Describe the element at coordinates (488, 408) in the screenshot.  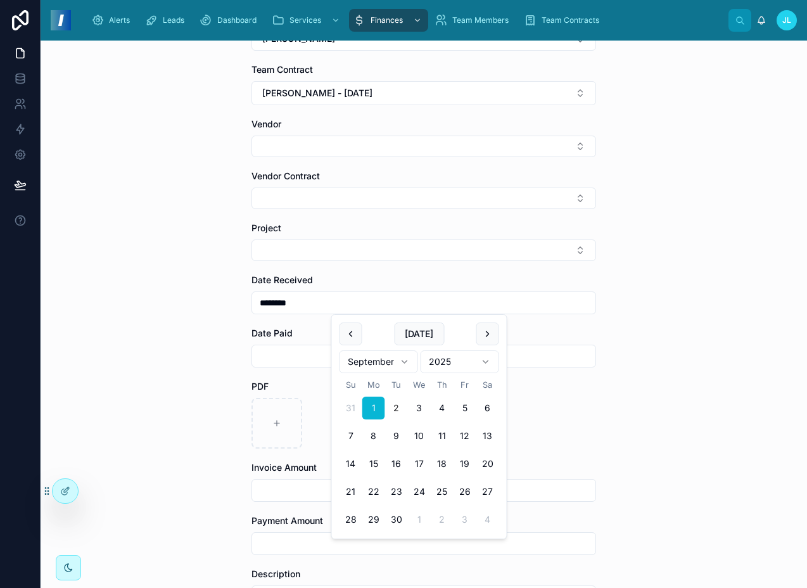
I see `button: Saturday, September 6th, 2025` at that location.